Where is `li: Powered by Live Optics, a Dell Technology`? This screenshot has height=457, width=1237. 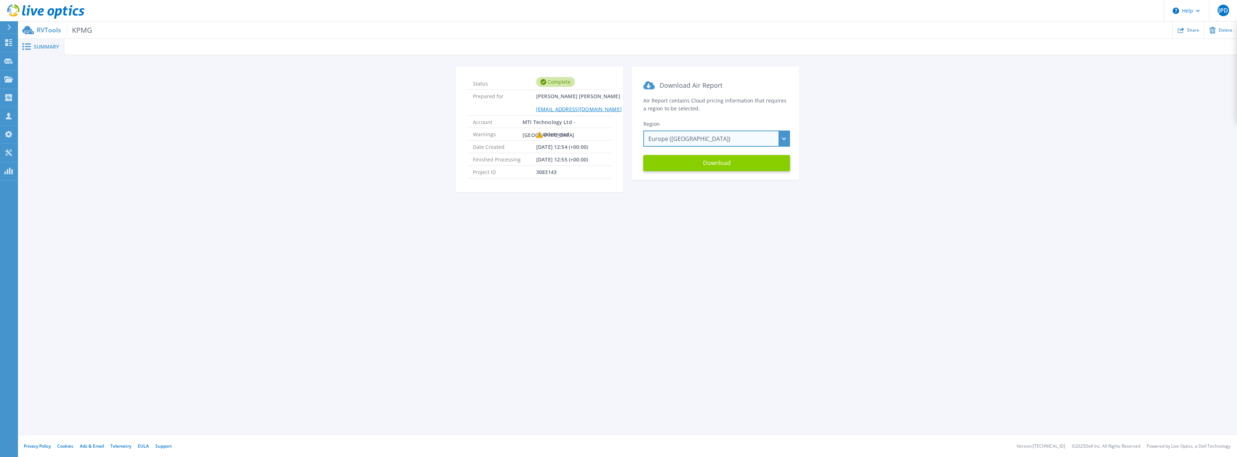 li: Powered by Live Optics, a Dell Technology is located at coordinates (1189, 446).